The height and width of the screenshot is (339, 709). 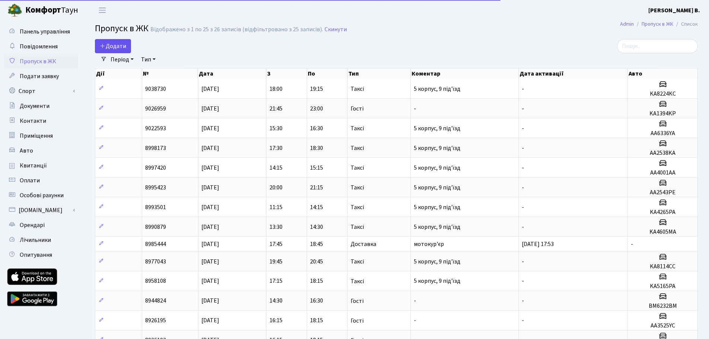 What do you see at coordinates (156, 227) in the screenshot?
I see `span: 8990879` at bounding box center [156, 227].